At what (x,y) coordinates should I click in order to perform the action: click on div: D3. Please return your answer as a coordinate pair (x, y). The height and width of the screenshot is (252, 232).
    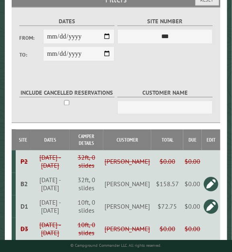
    Looking at the image, I should click on (24, 229).